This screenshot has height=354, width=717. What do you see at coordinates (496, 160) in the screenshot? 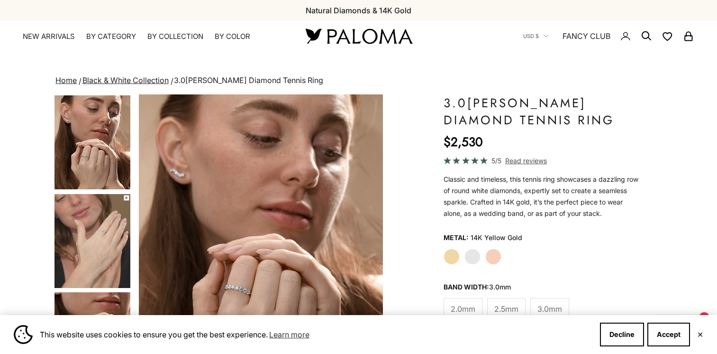
I see `span: 5/5` at bounding box center [496, 160].